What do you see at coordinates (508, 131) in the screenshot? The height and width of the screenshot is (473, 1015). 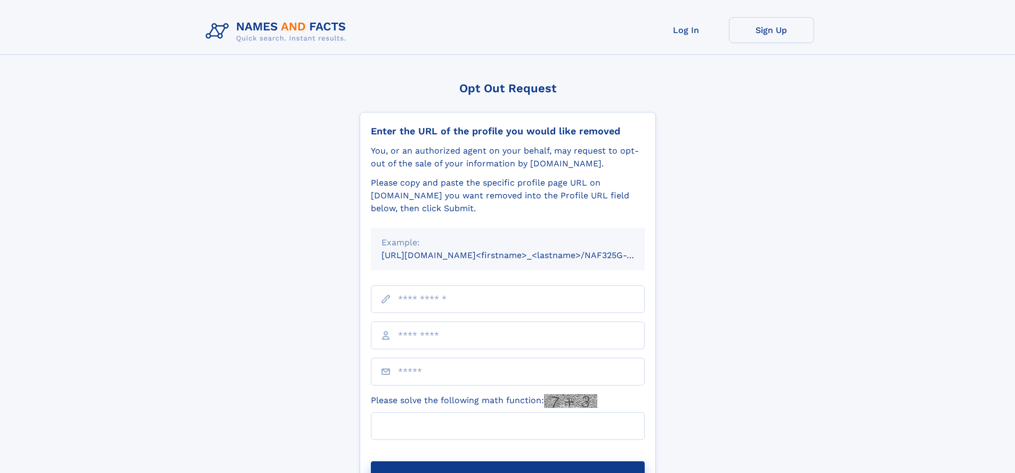 I see `div: Enter the URL of the profile you would like removed` at bounding box center [508, 131].